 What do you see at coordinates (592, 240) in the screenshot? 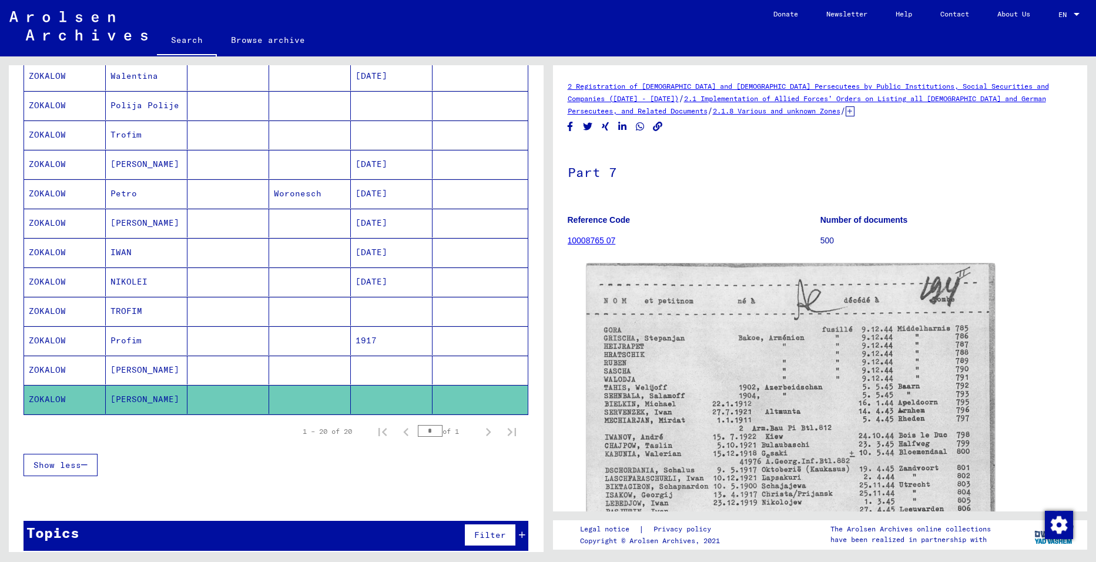
I see `a: 10008765 07` at bounding box center [592, 240].